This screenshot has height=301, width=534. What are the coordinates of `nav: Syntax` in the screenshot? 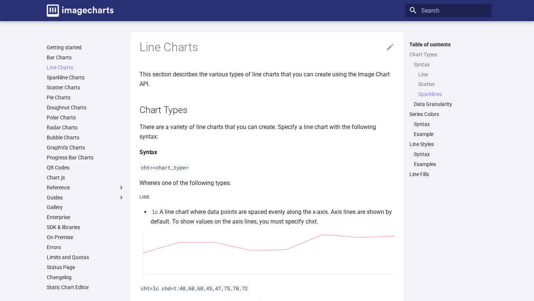 It's located at (450, 84).